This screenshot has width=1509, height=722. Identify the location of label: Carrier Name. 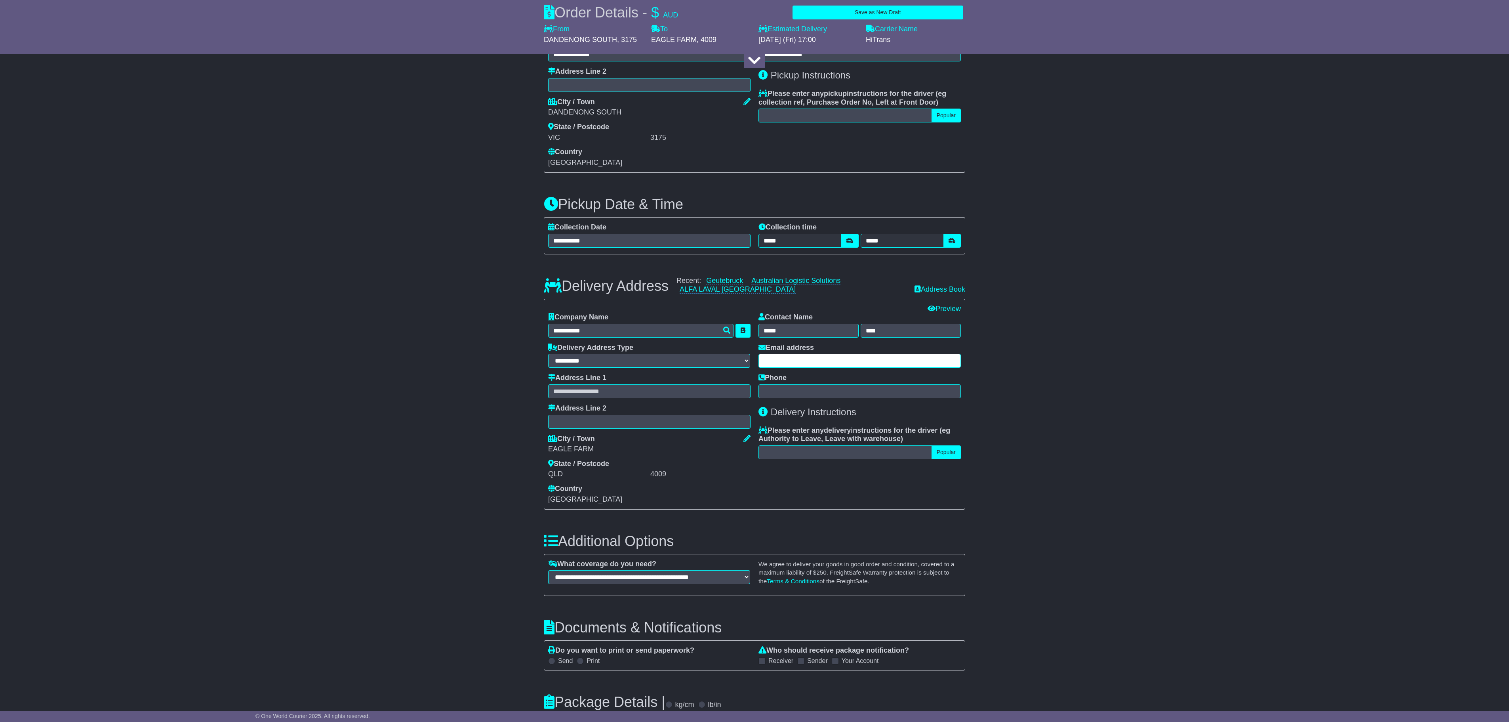
(891, 29).